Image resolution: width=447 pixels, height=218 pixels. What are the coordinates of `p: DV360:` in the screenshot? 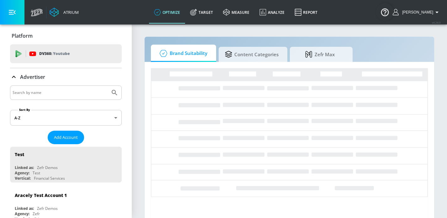 It's located at (54, 54).